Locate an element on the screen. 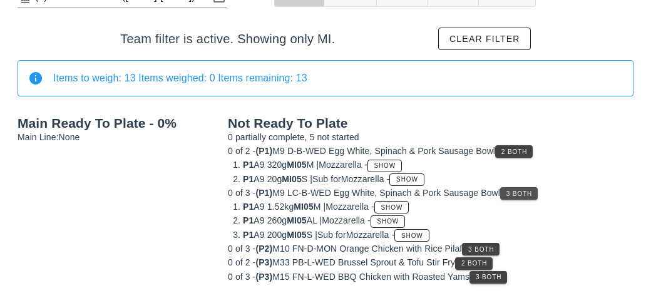 Image resolution: width=651 pixels, height=298 pixels. div: Main Line: is located at coordinates (115, 200).